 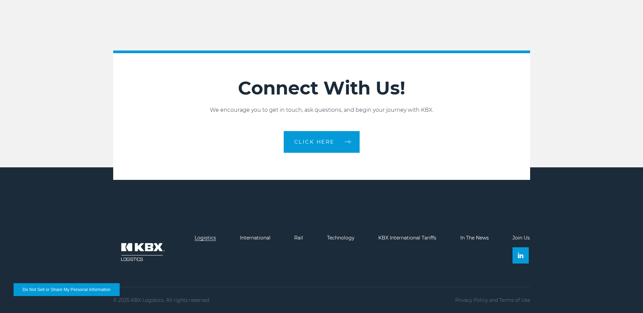 What do you see at coordinates (162, 300) in the screenshot?
I see `p: © 2025 KBX Logistics. All rights reserved.` at bounding box center [162, 300].